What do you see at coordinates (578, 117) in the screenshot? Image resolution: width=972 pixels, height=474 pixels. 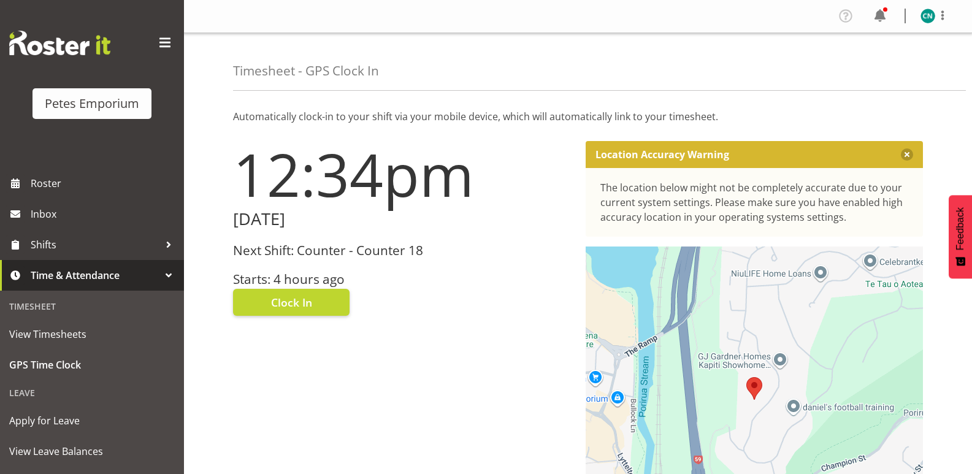 I see `p: Automatically clock-in to your shift via your mobile device, which will automatically link to you...` at bounding box center [578, 117].